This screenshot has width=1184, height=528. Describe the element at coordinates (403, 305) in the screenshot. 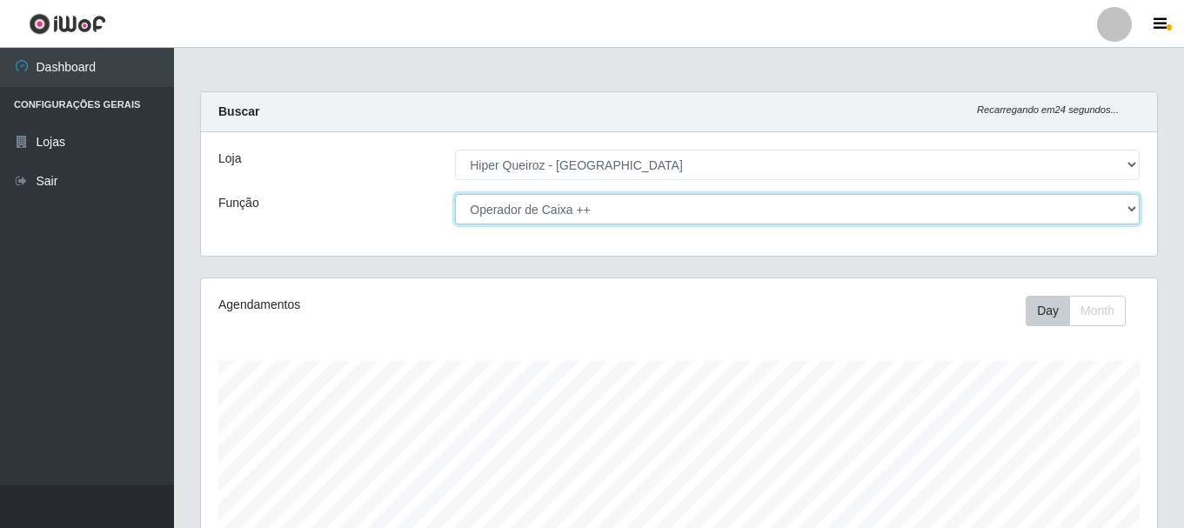

I see `div: Agendamentos` at that location.